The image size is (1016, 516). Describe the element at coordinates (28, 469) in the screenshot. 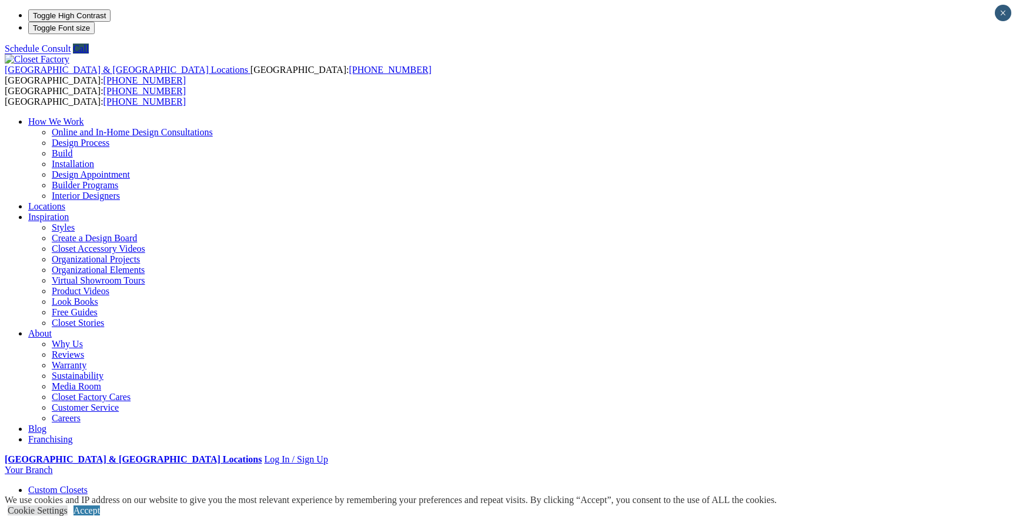

I see `span: Your Branch` at that location.